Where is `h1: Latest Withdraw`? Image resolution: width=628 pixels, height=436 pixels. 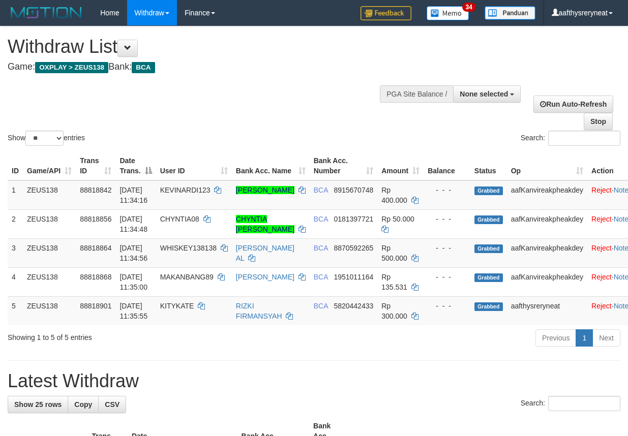 h1: Latest Withdraw is located at coordinates (314, 381).